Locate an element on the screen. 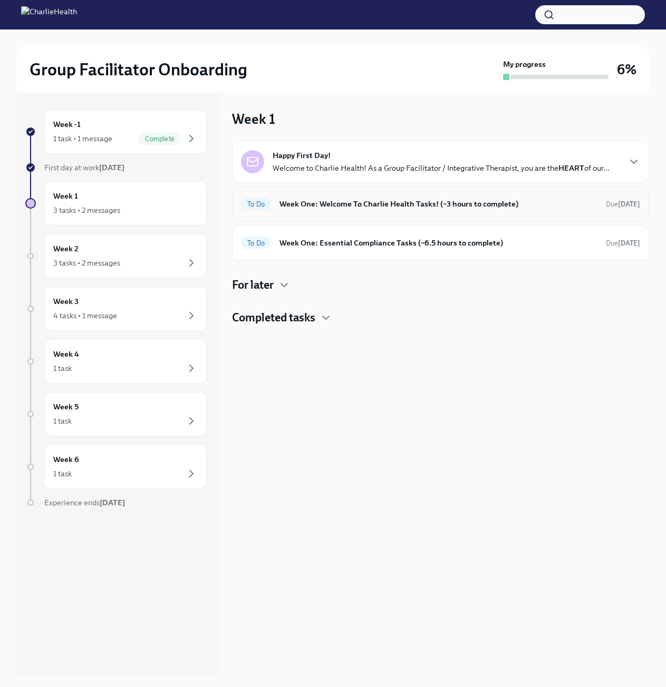 The image size is (666, 687). span: First day at work is located at coordinates (84, 168).